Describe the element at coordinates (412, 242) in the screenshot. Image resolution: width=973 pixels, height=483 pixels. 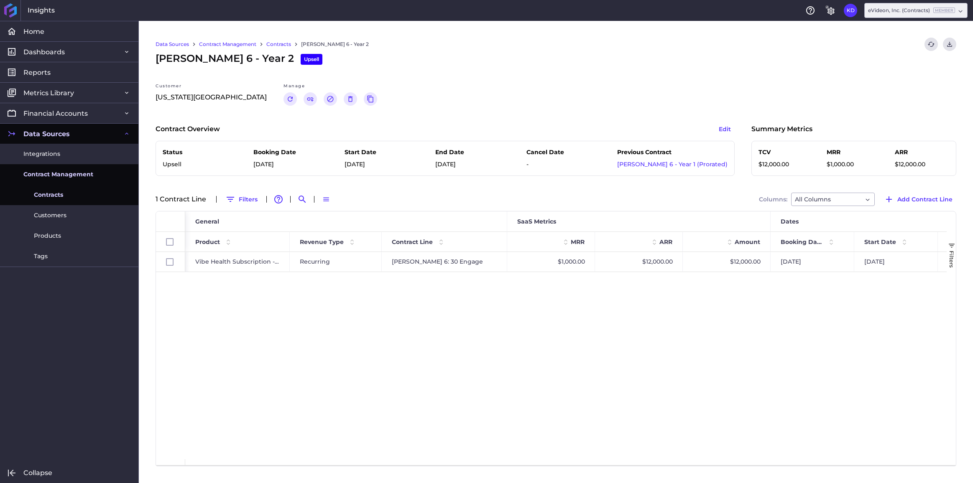
I see `span: Contract Line` at that location.